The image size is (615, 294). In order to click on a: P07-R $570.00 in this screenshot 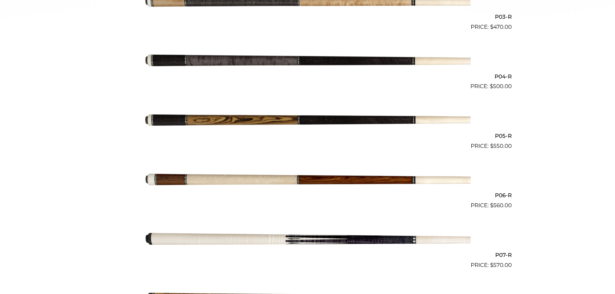, I will do `click(307, 241)`.